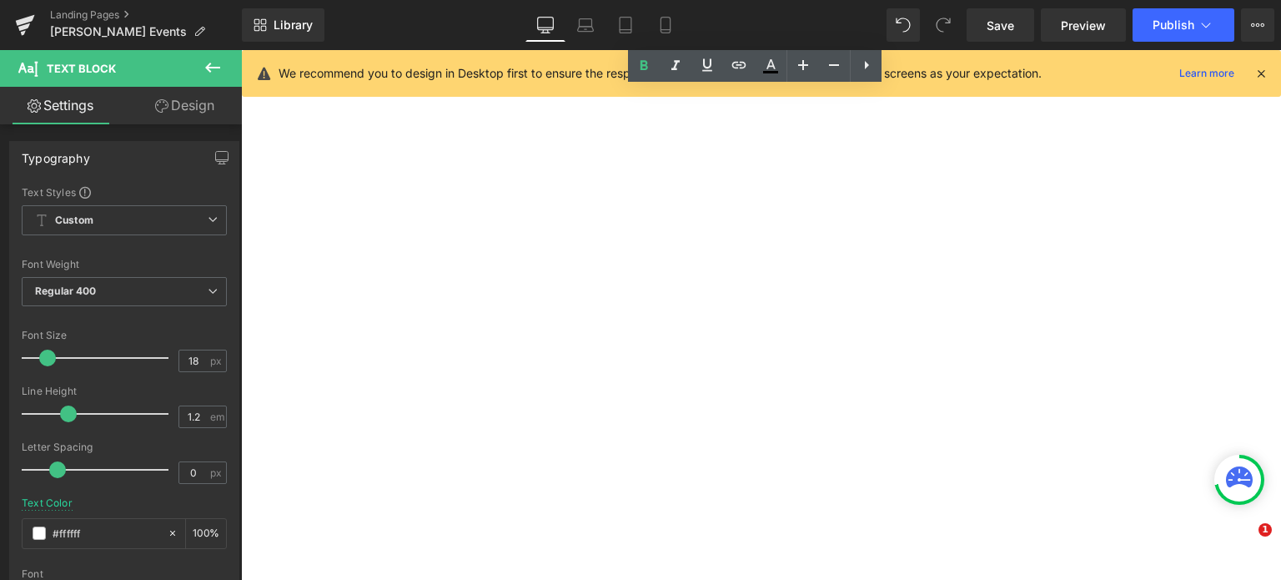 The image size is (1281, 580). What do you see at coordinates (660, 73) in the screenshot?
I see `p: We recommend you to design in Desktop first to ensure the responsive layout would display correct...` at bounding box center [660, 73].